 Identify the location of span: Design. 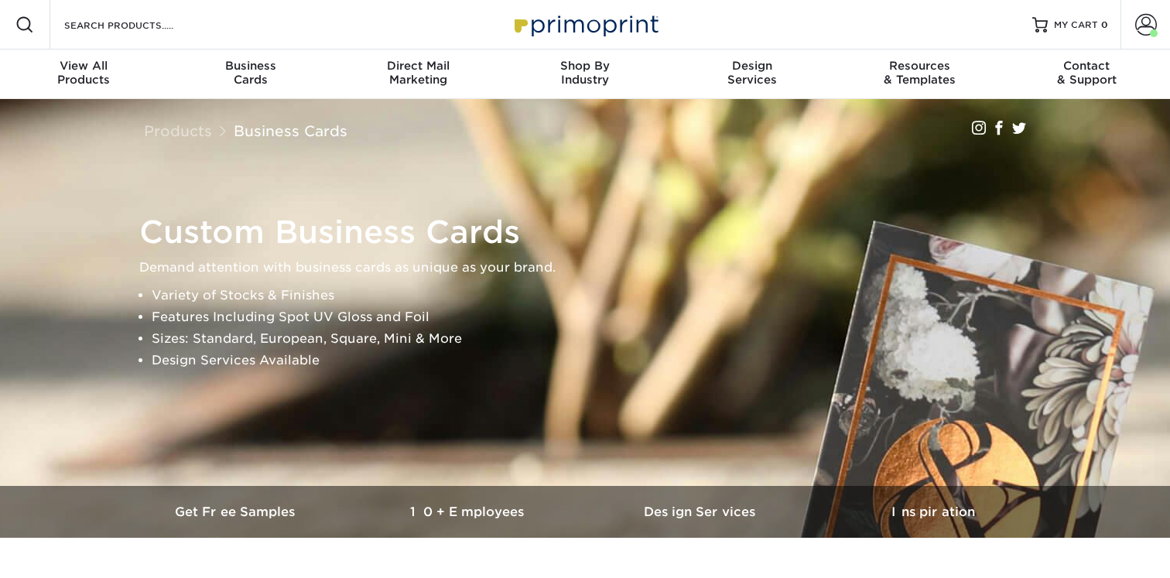
(752, 66).